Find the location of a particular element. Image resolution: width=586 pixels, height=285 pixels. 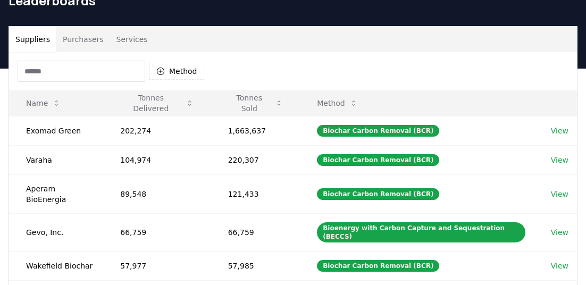

td: Aperam BioEnergia is located at coordinates (56, 194).